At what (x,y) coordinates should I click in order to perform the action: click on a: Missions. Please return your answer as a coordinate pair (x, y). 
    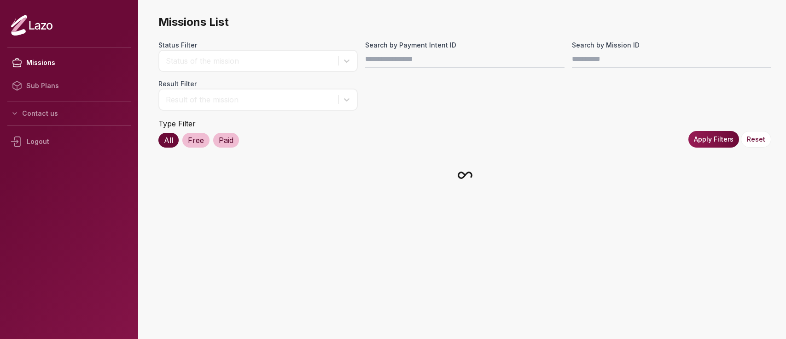
    Looking at the image, I should click on (69, 63).